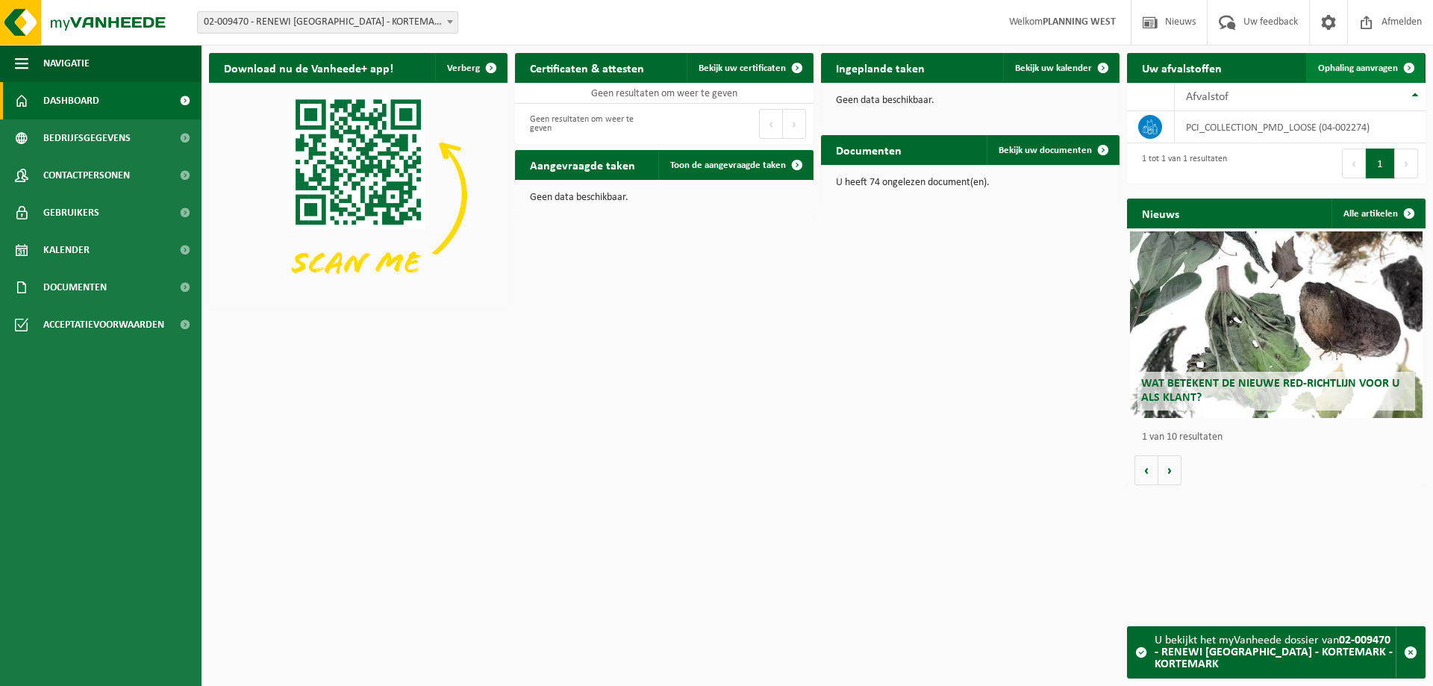  I want to click on span: Verberg, so click(464, 68).